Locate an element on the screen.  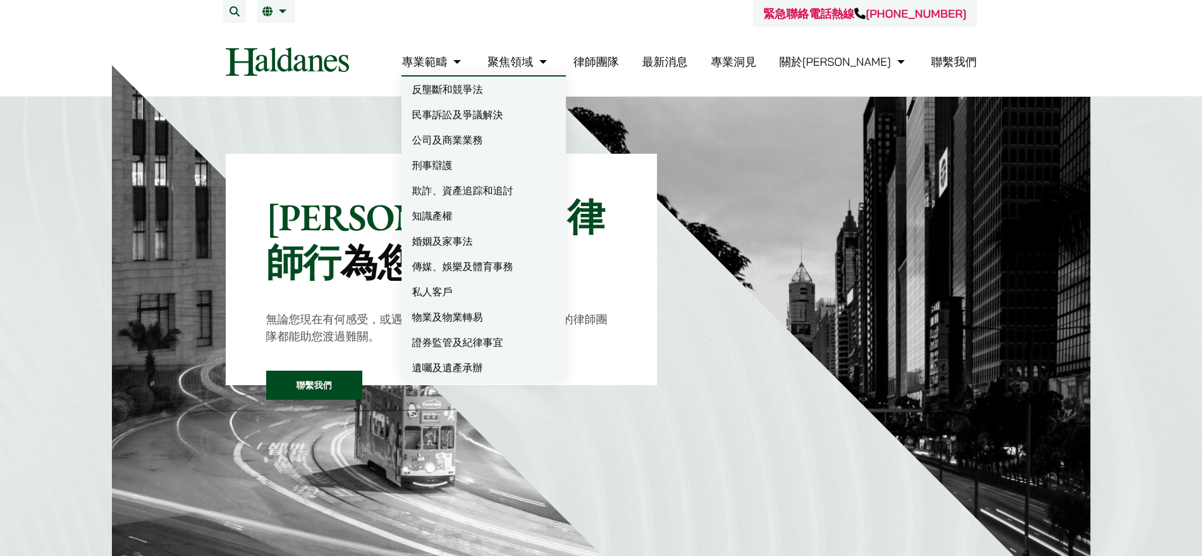
a: 公司及商業業務 is located at coordinates (484, 140).